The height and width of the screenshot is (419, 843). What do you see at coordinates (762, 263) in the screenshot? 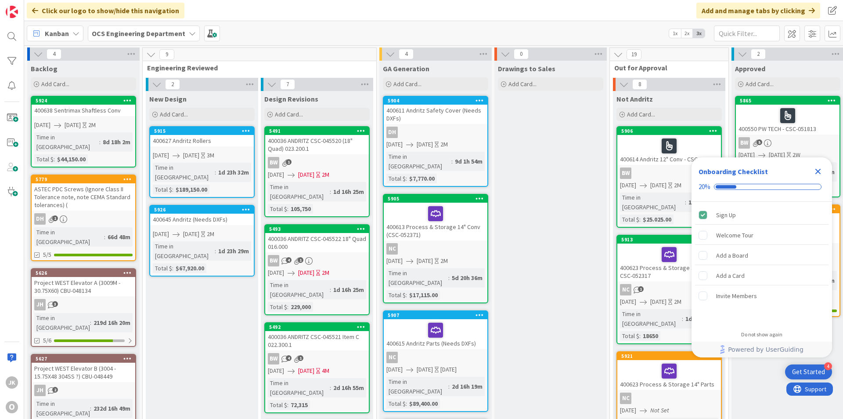
I see `div: Checklist items` at bounding box center [762, 263].